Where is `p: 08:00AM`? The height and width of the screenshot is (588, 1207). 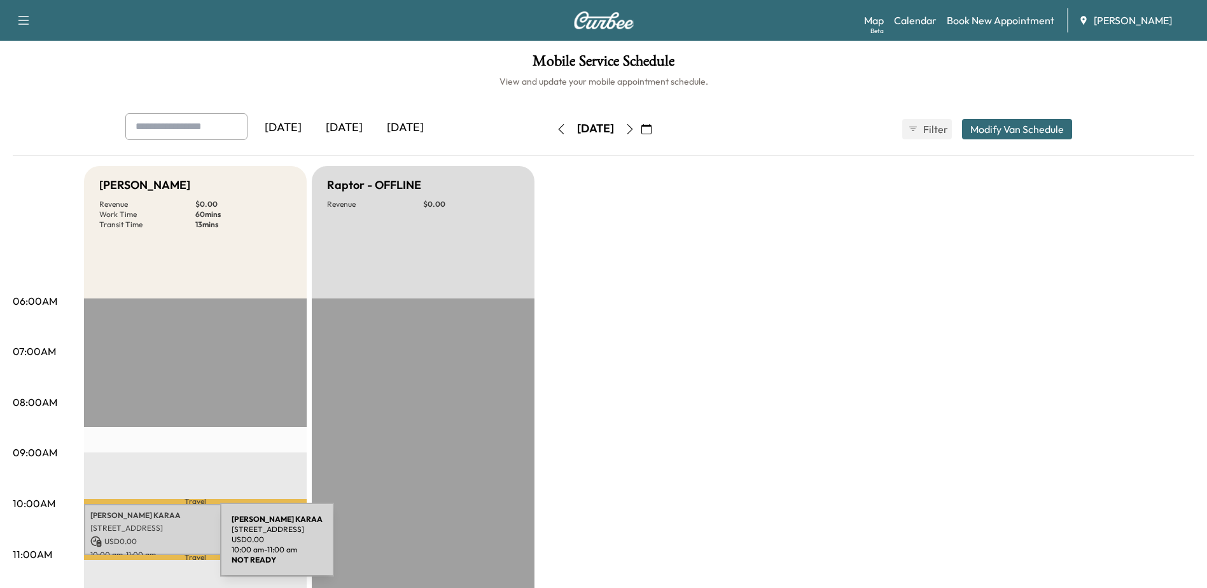 p: 08:00AM is located at coordinates (35, 402).